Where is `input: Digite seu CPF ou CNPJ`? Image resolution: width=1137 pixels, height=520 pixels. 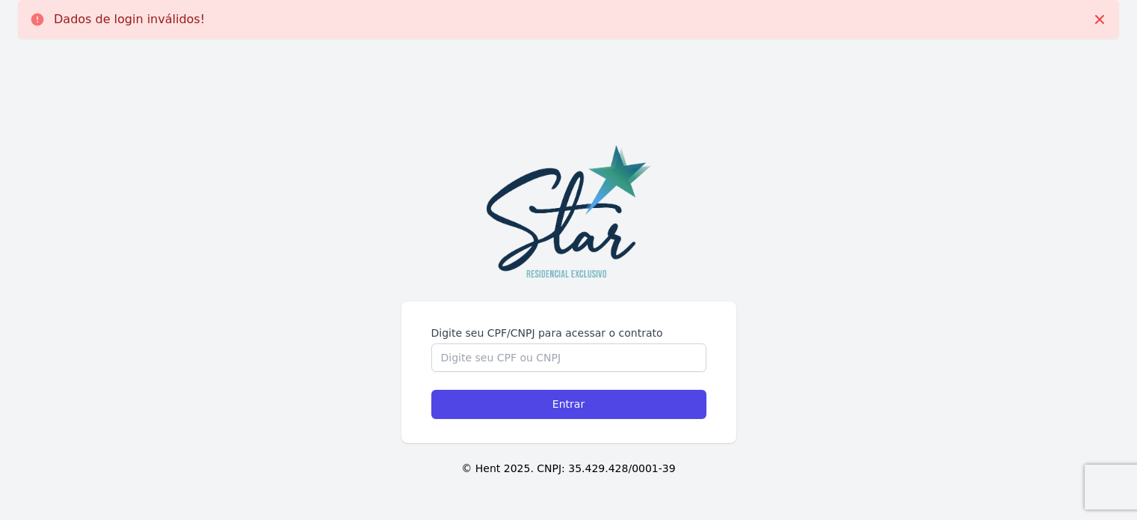
input: Digite seu CPF ou CNPJ is located at coordinates (569, 357).